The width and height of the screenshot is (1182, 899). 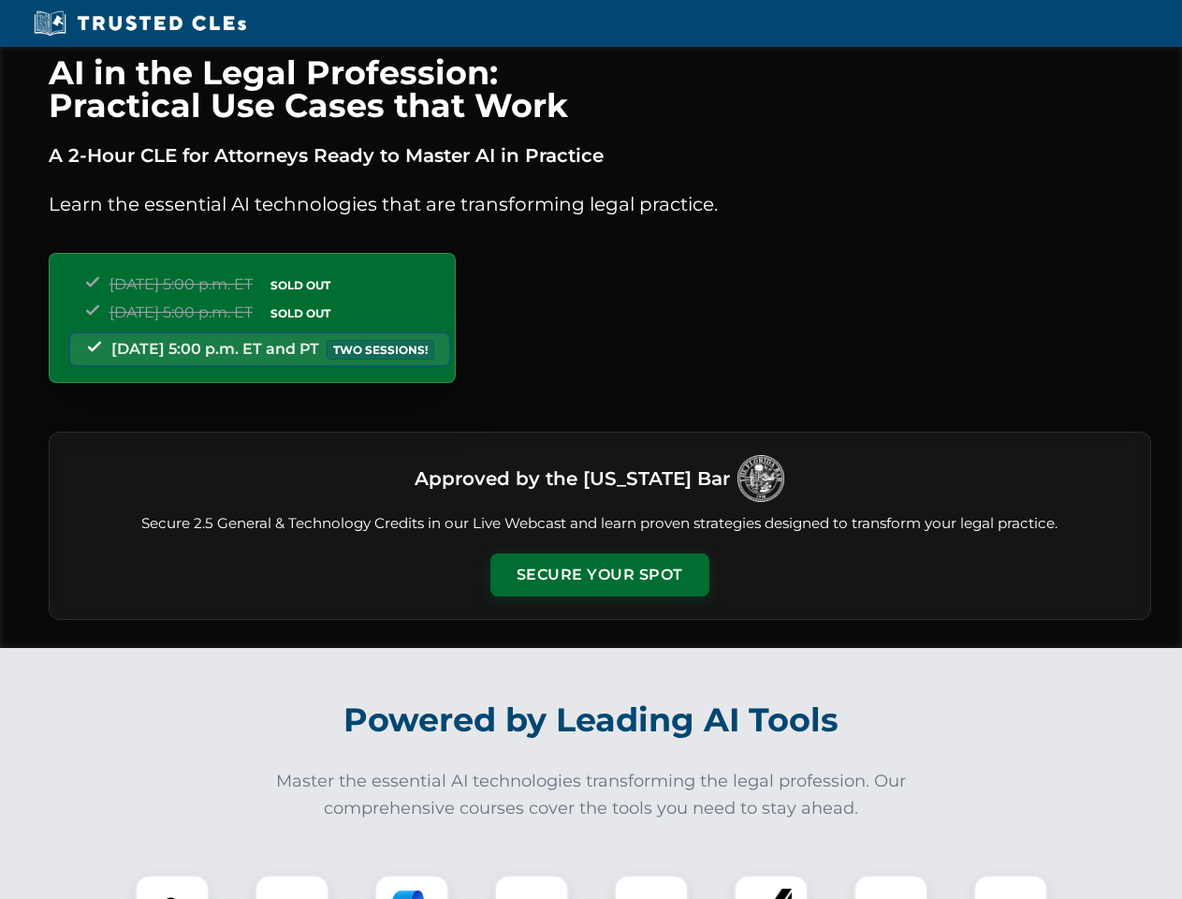 I want to click on img: Logo, so click(x=761, y=478).